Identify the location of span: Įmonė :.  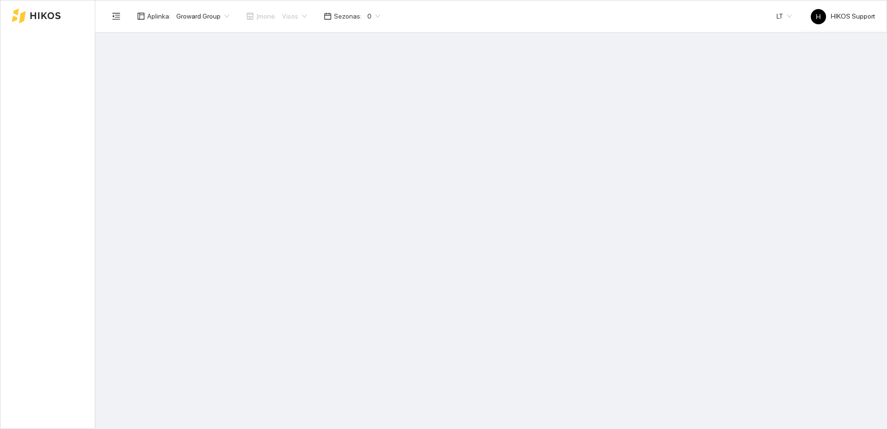
(266, 16).